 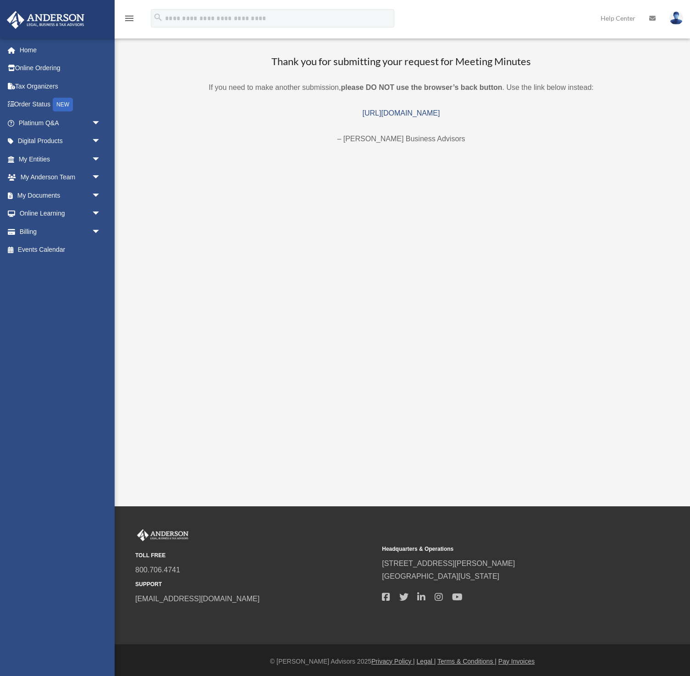 What do you see at coordinates (255, 555) in the screenshot?
I see `small: TOLL FREE` at bounding box center [255, 555].